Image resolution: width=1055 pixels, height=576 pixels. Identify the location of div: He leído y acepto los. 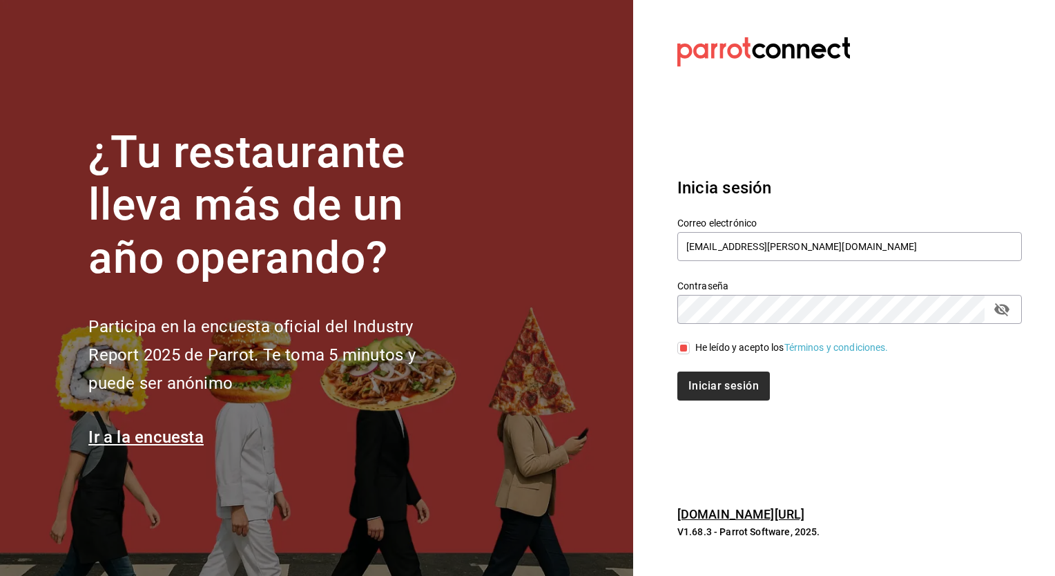
(792, 347).